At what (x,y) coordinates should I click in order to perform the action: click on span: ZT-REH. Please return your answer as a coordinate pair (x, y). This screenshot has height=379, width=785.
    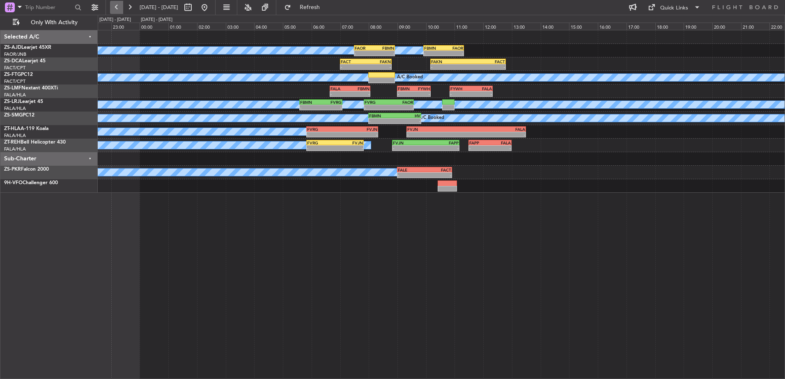
    Looking at the image, I should click on (12, 142).